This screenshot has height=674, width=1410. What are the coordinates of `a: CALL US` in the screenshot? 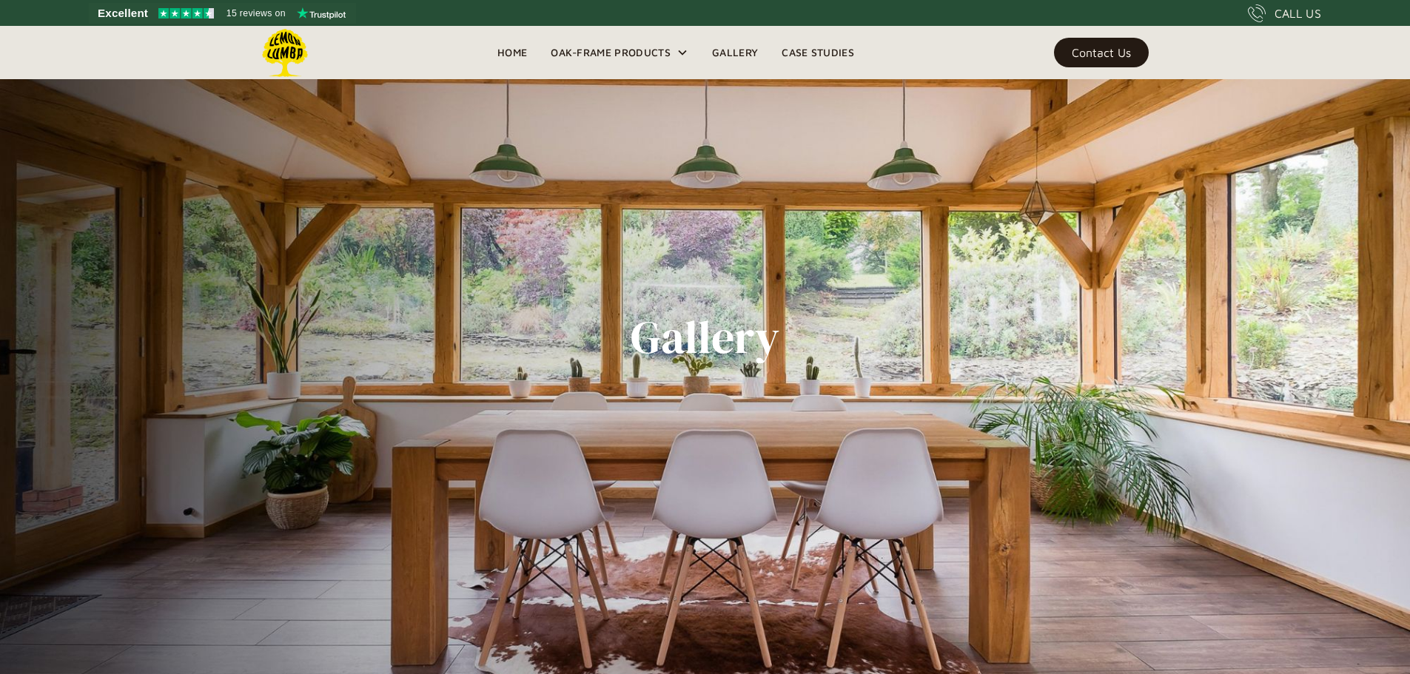 It's located at (1284, 13).